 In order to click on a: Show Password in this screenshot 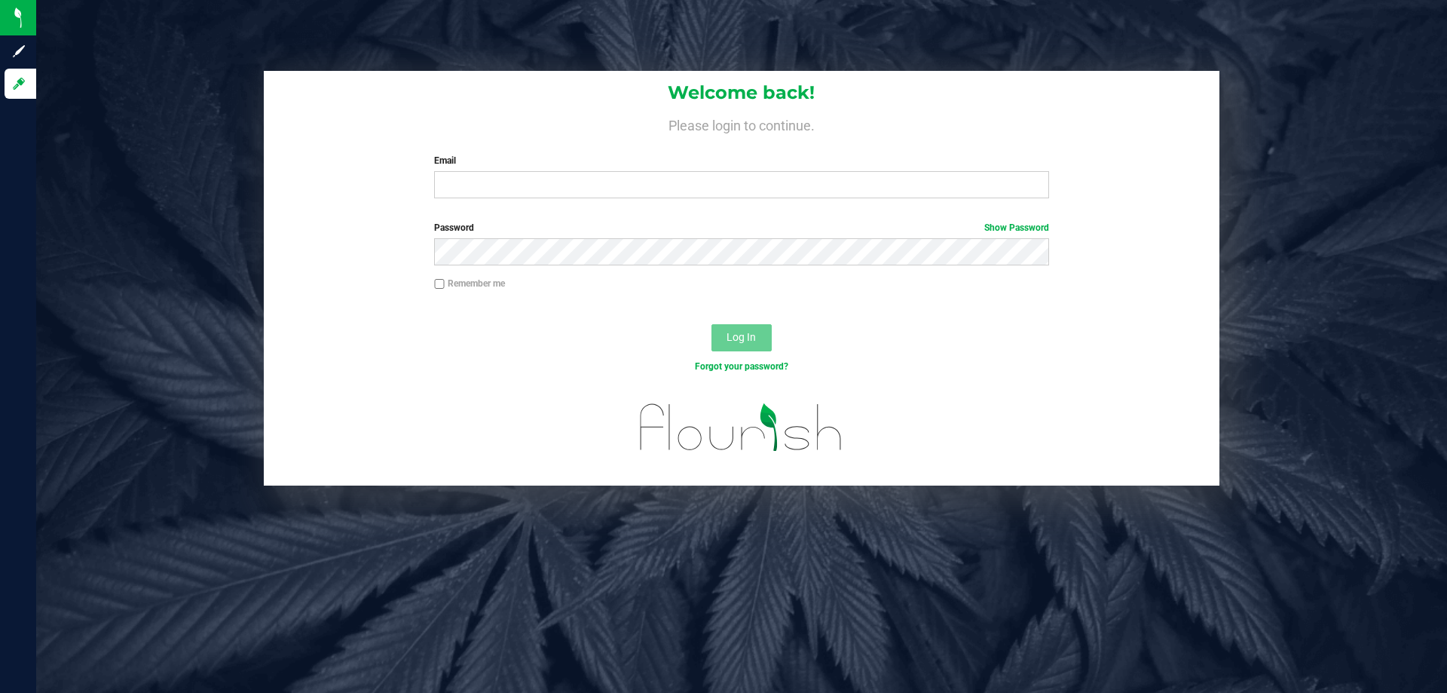, I will do `click(1017, 228)`.